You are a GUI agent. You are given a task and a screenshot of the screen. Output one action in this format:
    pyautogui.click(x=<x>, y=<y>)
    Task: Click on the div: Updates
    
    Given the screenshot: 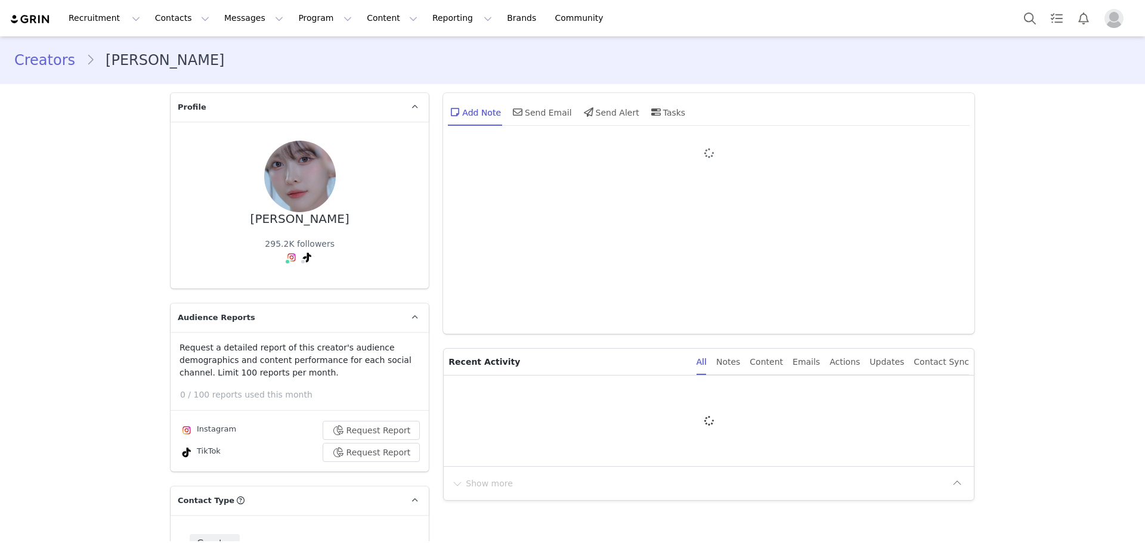 What is the action you would take?
    pyautogui.click(x=887, y=362)
    